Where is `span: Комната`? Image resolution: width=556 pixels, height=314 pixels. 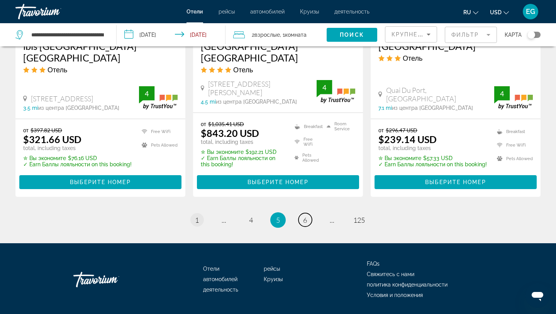 span: Комната is located at coordinates (296, 35).